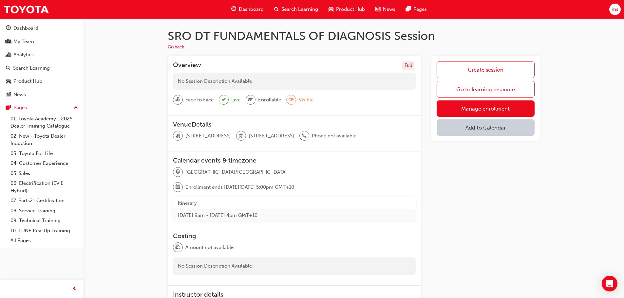 The height and width of the screenshot is (298, 624). I want to click on a: 03. Toyota For Life, so click(44, 154).